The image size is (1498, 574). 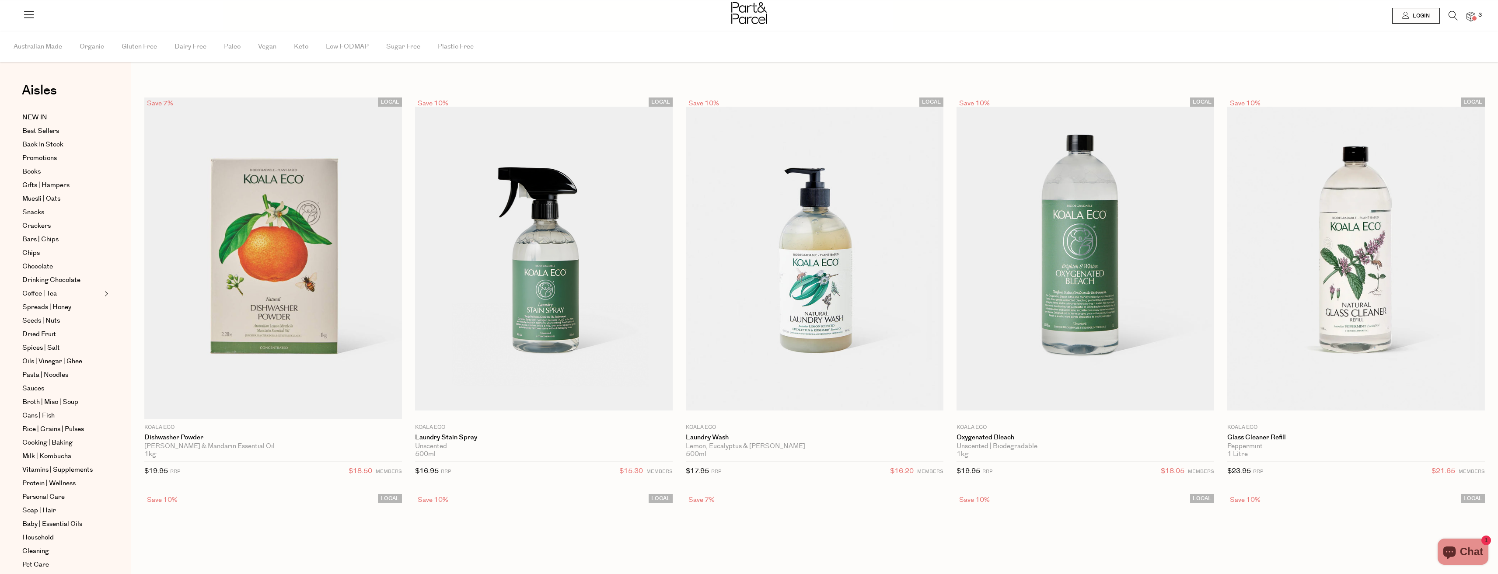 I want to click on img: Laundry Stain Spray, so click(x=544, y=258).